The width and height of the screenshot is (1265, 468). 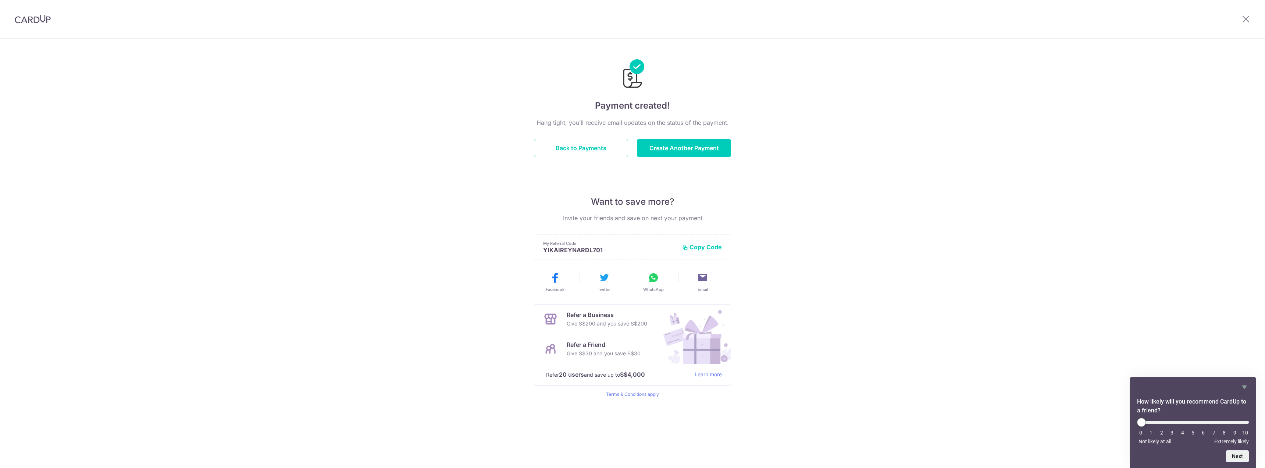 What do you see at coordinates (1193, 432) in the screenshot?
I see `li: 5` at bounding box center [1193, 432].